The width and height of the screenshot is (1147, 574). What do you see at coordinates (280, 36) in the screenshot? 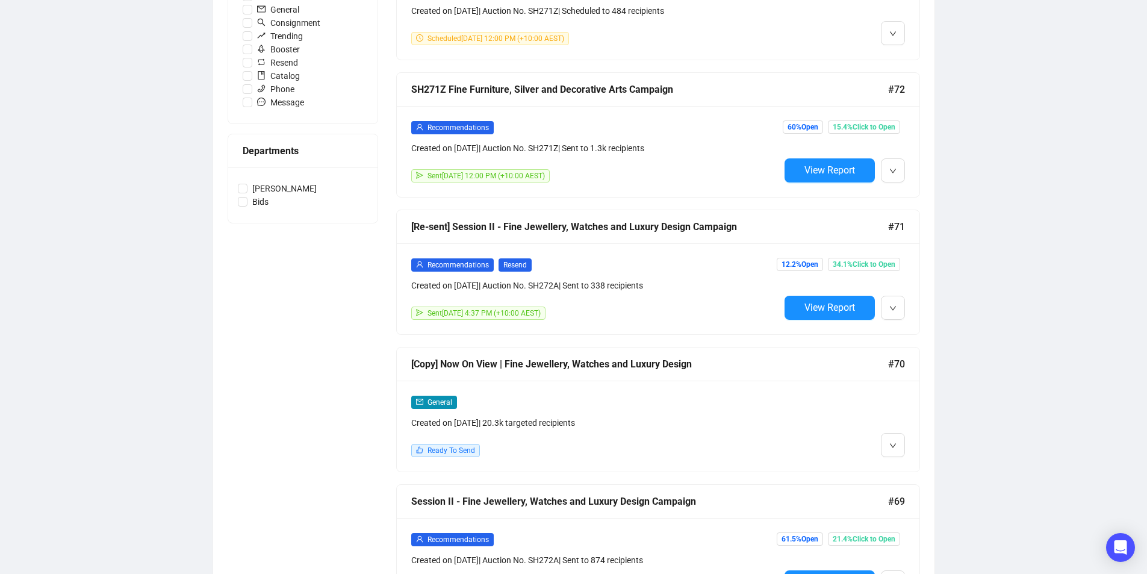
I see `span: Trending` at bounding box center [280, 36].